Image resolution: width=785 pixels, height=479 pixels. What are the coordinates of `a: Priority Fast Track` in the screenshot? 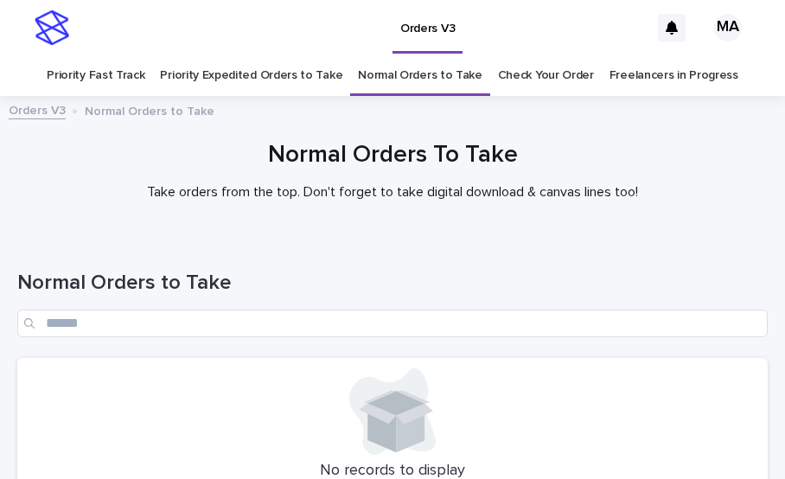 It's located at (95, 75).